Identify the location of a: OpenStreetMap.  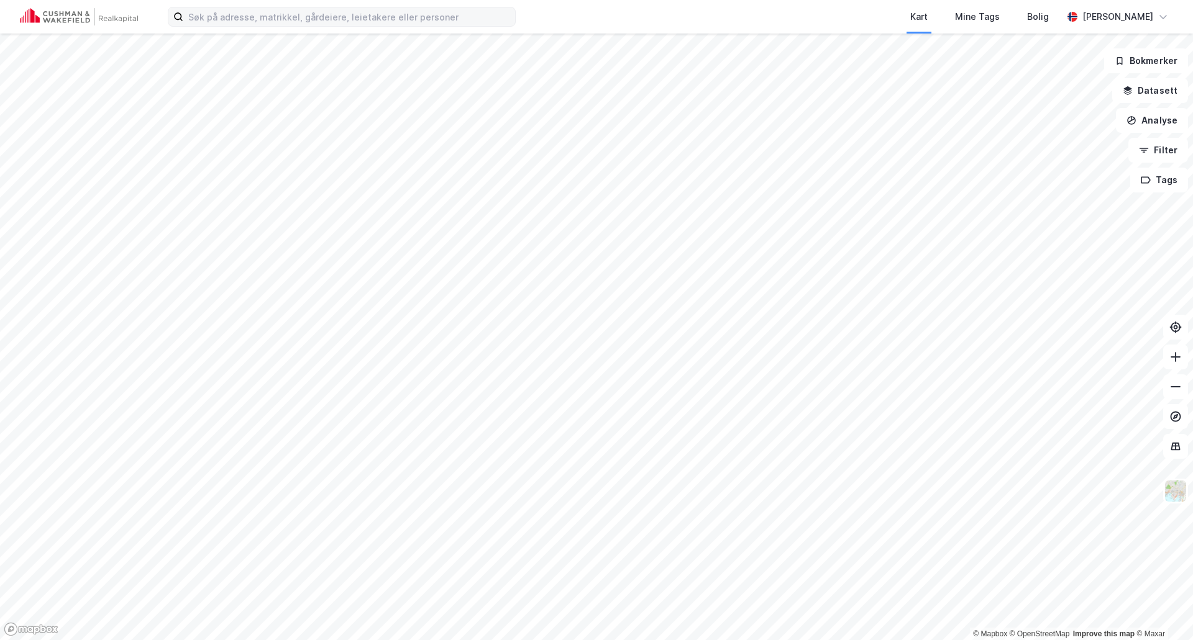
(1039, 634).